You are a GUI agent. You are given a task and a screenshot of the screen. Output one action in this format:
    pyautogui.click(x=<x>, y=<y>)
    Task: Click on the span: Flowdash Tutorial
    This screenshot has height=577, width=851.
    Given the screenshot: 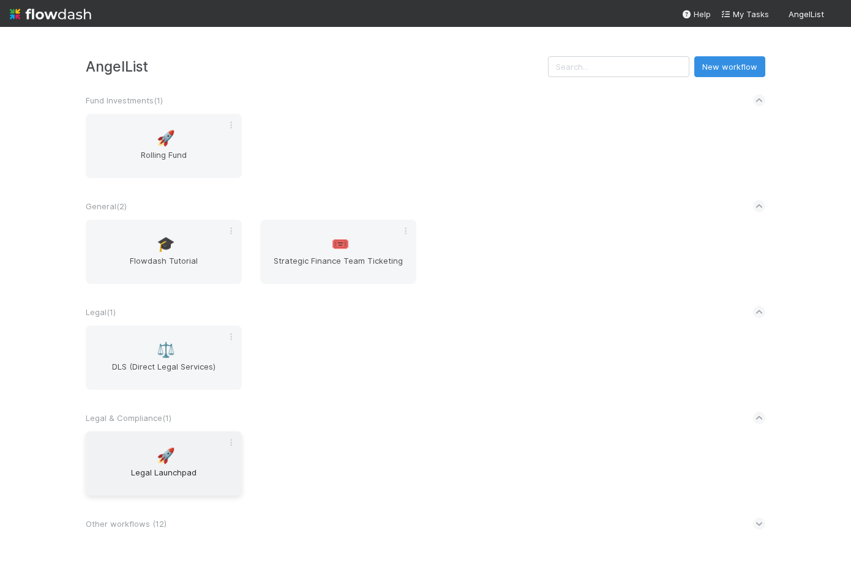 What is the action you would take?
    pyautogui.click(x=163, y=267)
    